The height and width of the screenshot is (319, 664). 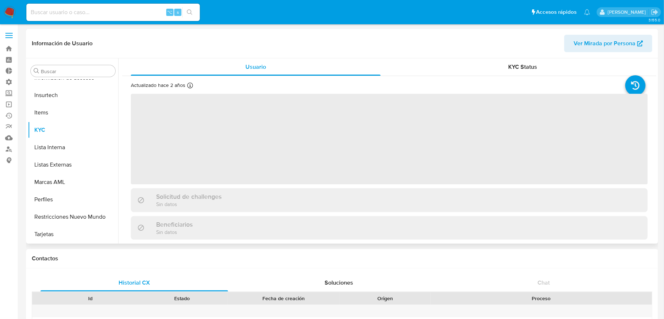 What do you see at coordinates (542, 298) in the screenshot?
I see `div: Proceso` at bounding box center [542, 298].